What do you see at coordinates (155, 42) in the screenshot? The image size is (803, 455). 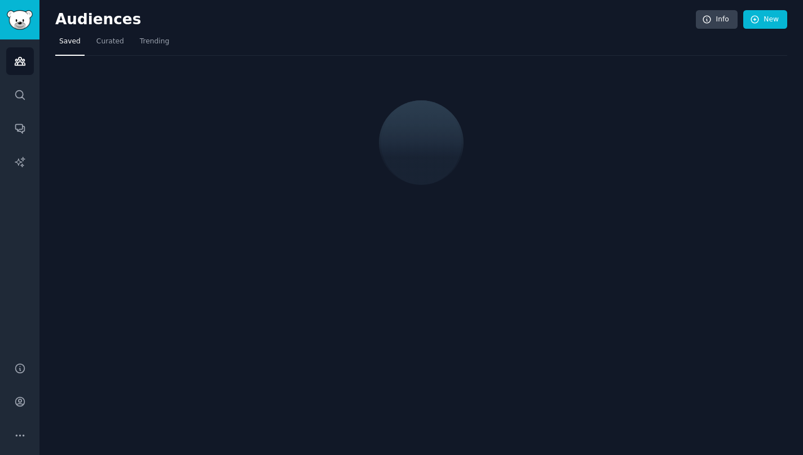 I see `span: Trending` at bounding box center [155, 42].